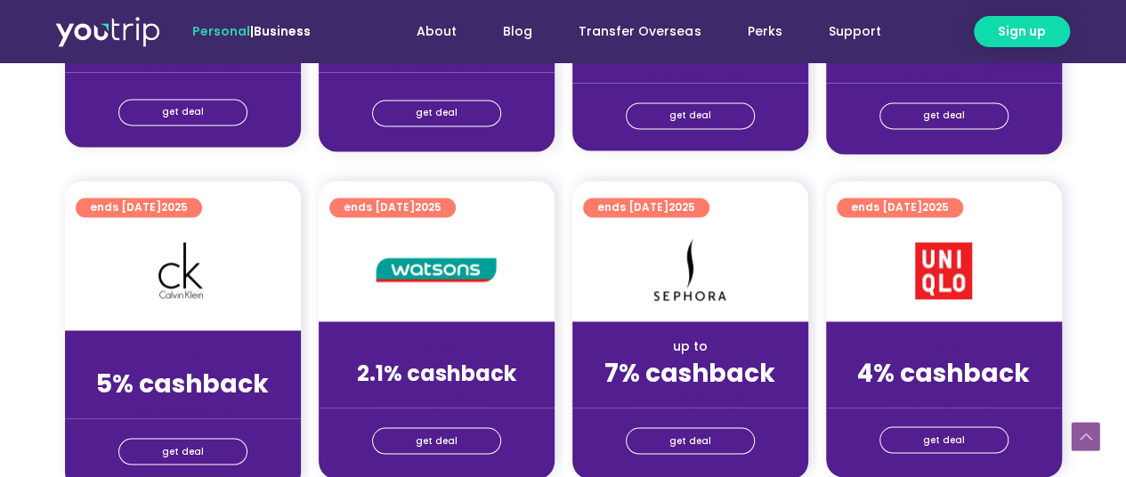  What do you see at coordinates (631, 31) in the screenshot?
I see `nav: Menu` at bounding box center [631, 31].